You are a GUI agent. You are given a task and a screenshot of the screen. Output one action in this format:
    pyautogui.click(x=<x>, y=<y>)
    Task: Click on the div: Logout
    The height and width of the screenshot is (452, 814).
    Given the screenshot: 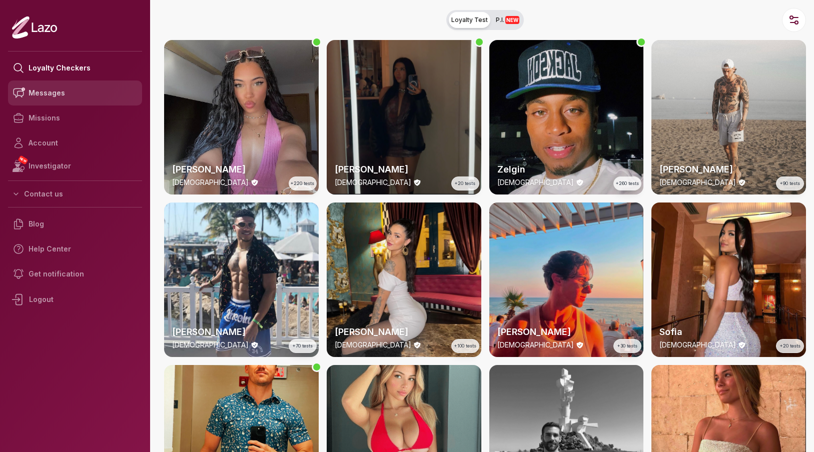 What is the action you would take?
    pyautogui.click(x=75, y=300)
    